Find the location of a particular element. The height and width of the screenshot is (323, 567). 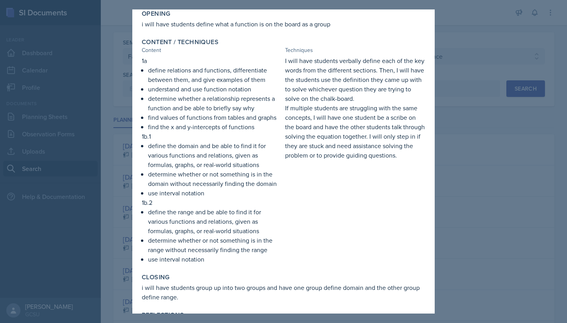

p: define the range and be able to find it for various functions and relations, given as formulas, g... is located at coordinates (215, 221).